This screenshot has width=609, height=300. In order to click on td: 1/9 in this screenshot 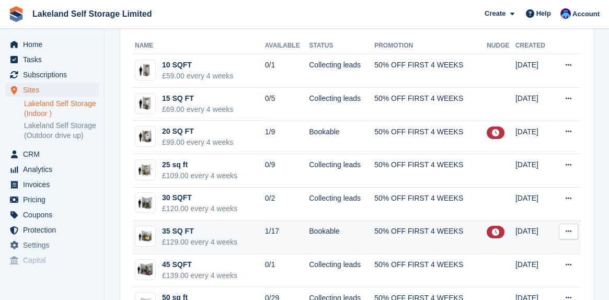, I will do `click(287, 137)`.